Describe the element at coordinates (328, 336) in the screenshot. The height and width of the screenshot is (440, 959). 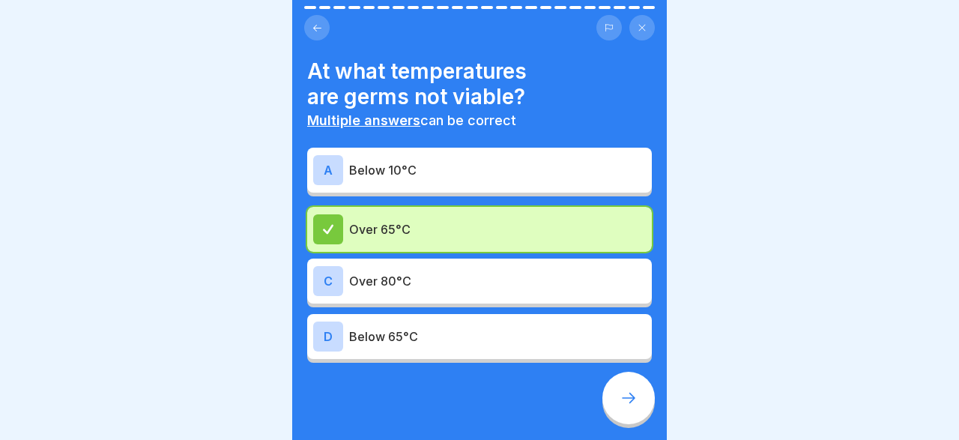
I see `div: D` at that location.